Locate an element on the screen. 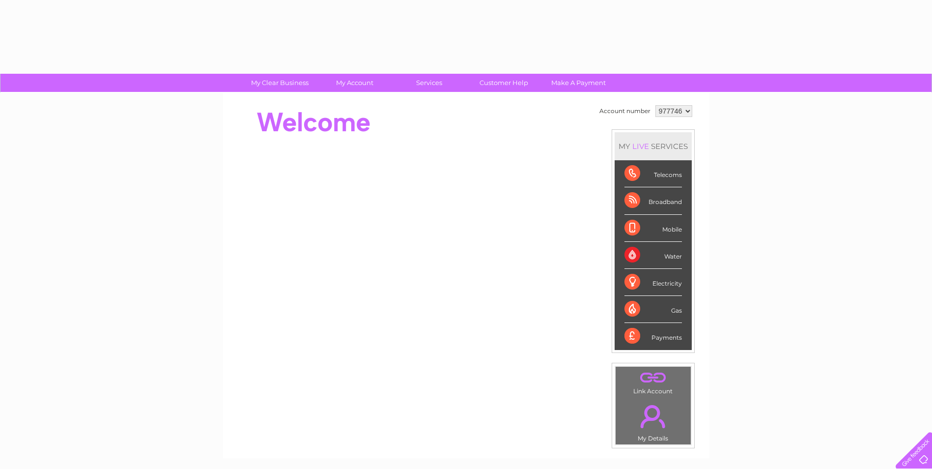 The image size is (932, 469). a: My Clear Business is located at coordinates (280, 83).